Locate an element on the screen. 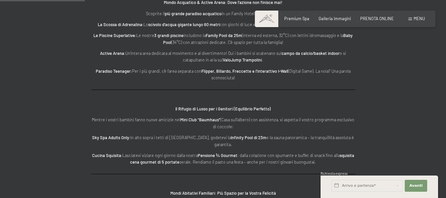  p: Lo con giochi di luce e cronometraggio – chi batterà il record del giorno? is located at coordinates (223, 24).